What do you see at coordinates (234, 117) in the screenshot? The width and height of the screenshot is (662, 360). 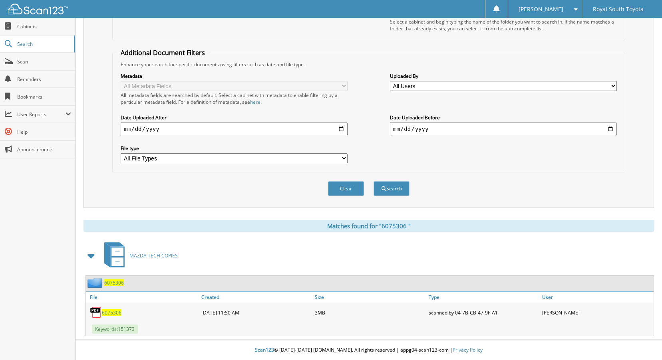 I see `label: Date Uploaded After` at bounding box center [234, 117].